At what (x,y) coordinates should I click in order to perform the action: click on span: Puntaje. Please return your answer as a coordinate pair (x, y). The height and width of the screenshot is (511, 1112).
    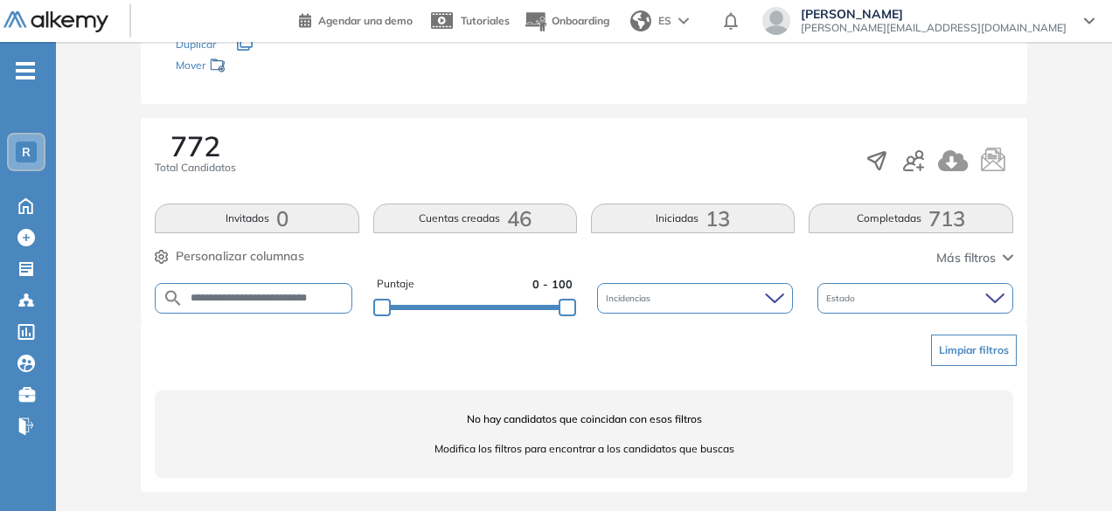
    Looking at the image, I should click on (395, 284).